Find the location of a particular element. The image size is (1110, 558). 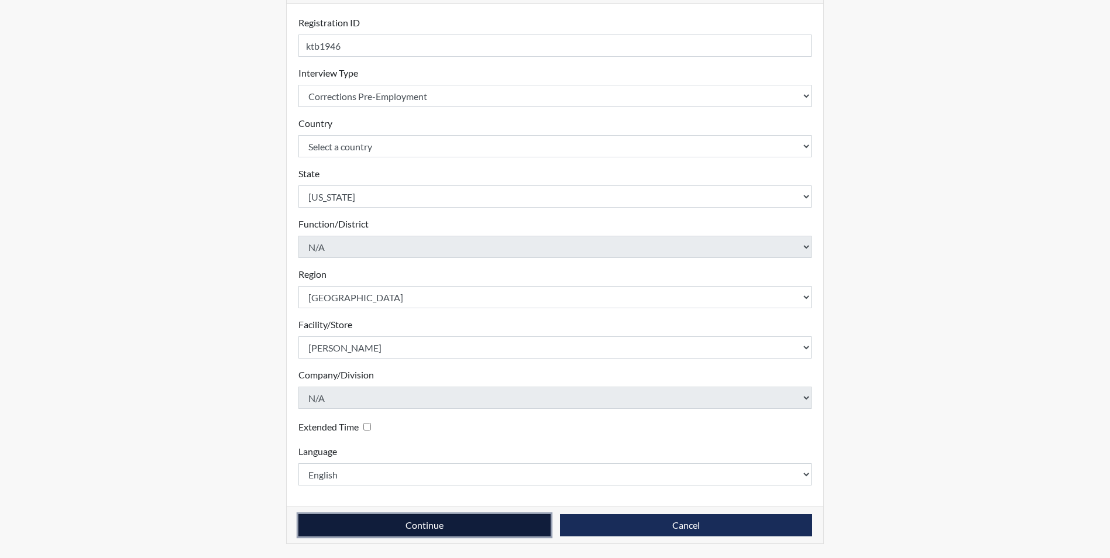

label: Region is located at coordinates (312, 274).